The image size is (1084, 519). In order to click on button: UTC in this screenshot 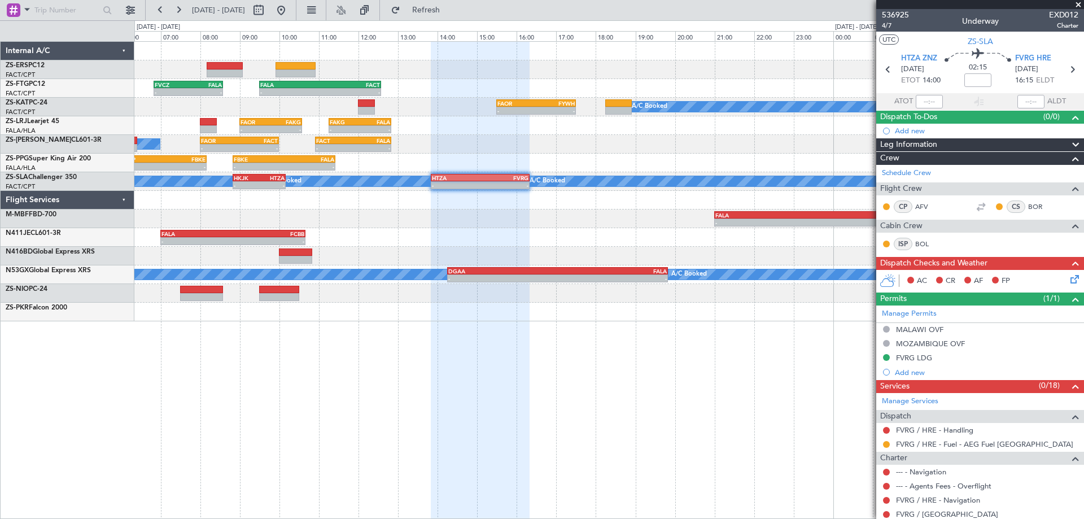, I will do `click(889, 40)`.